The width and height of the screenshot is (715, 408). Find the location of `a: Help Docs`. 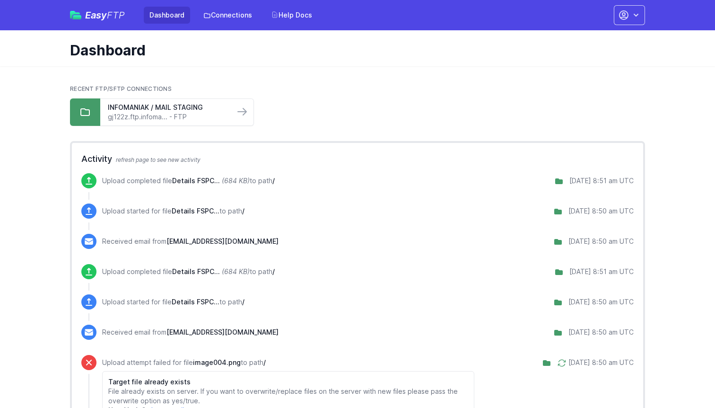

a: Help Docs is located at coordinates (291, 15).